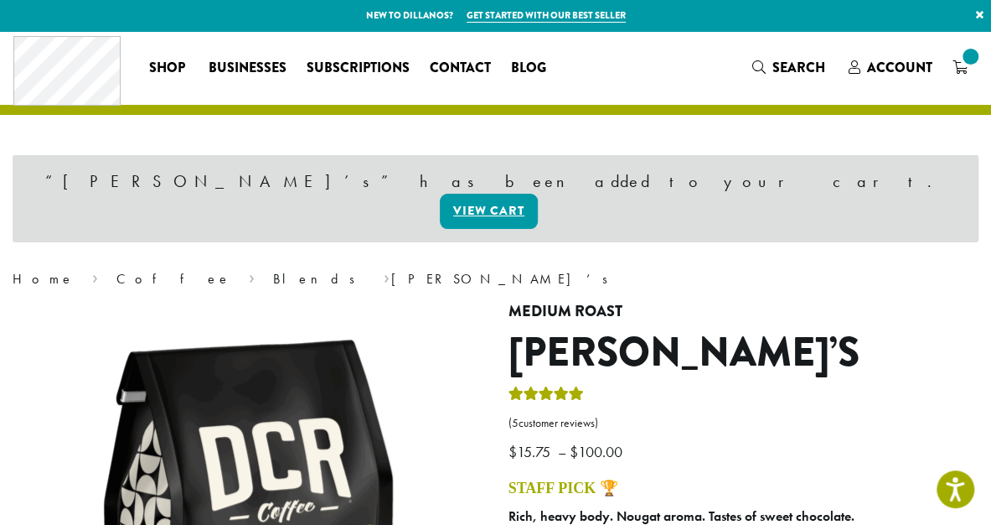 The image size is (991, 525). Describe the element at coordinates (900, 67) in the screenshot. I see `span: Account` at that location.